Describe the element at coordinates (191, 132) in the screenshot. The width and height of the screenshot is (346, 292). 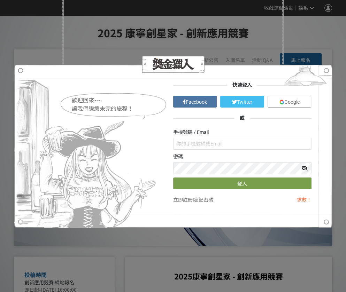
I see `label: 手機號碼 / Email` at that location.